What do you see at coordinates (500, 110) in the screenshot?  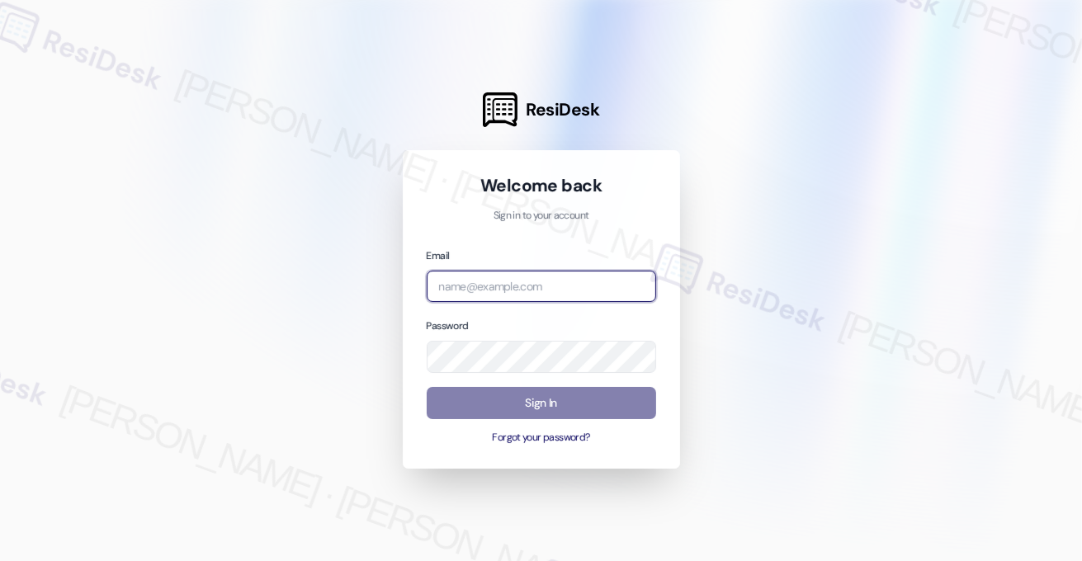 I see `img: ResiDesk Logo` at bounding box center [500, 110].